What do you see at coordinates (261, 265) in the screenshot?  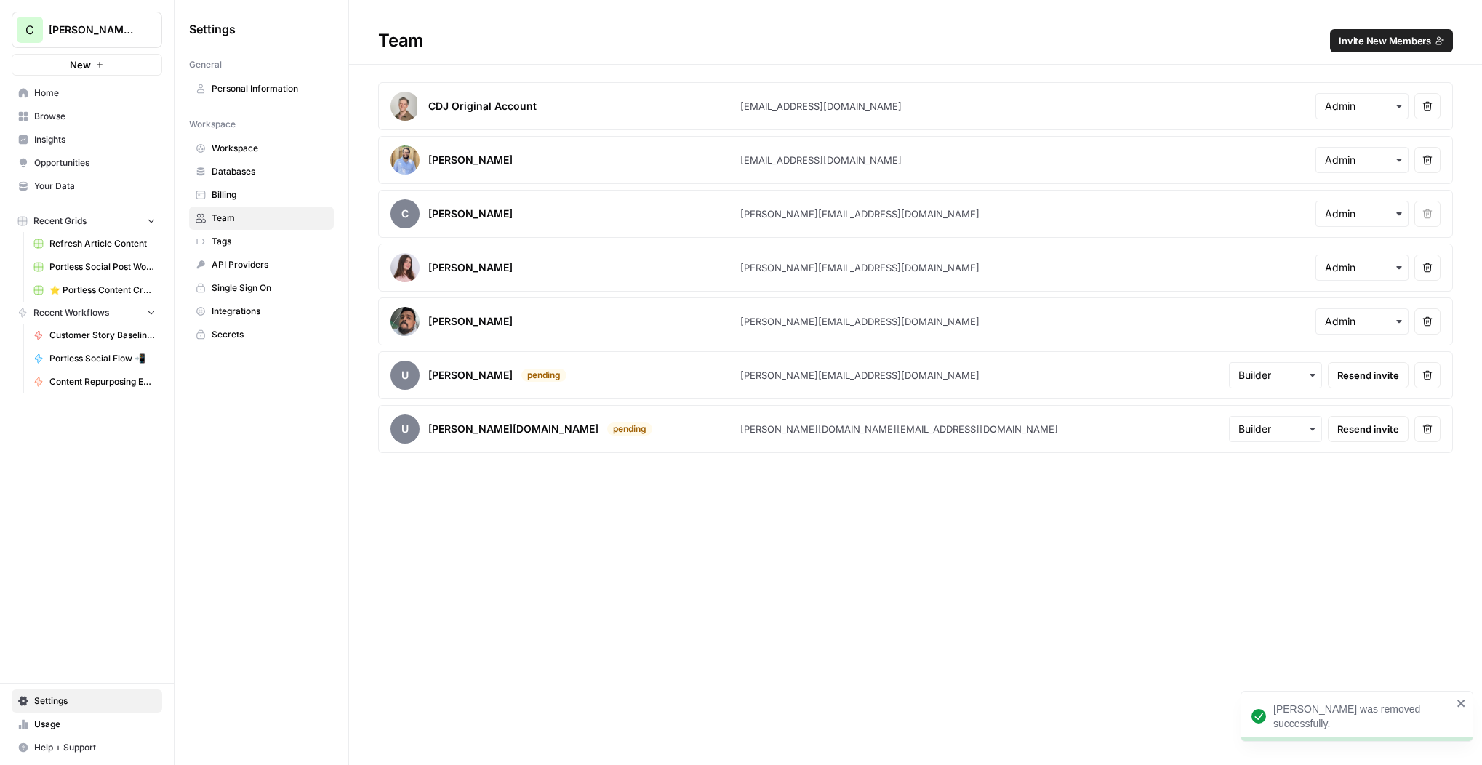 I see `a: API Providers` at bounding box center [261, 265].